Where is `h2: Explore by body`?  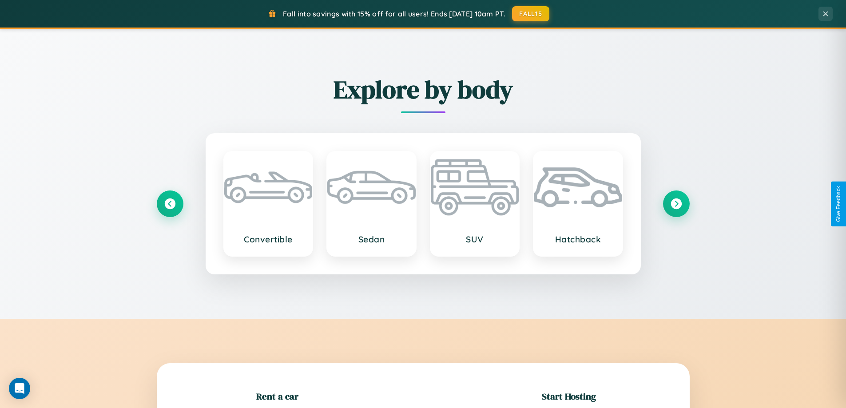 h2: Explore by body is located at coordinates (423, 89).